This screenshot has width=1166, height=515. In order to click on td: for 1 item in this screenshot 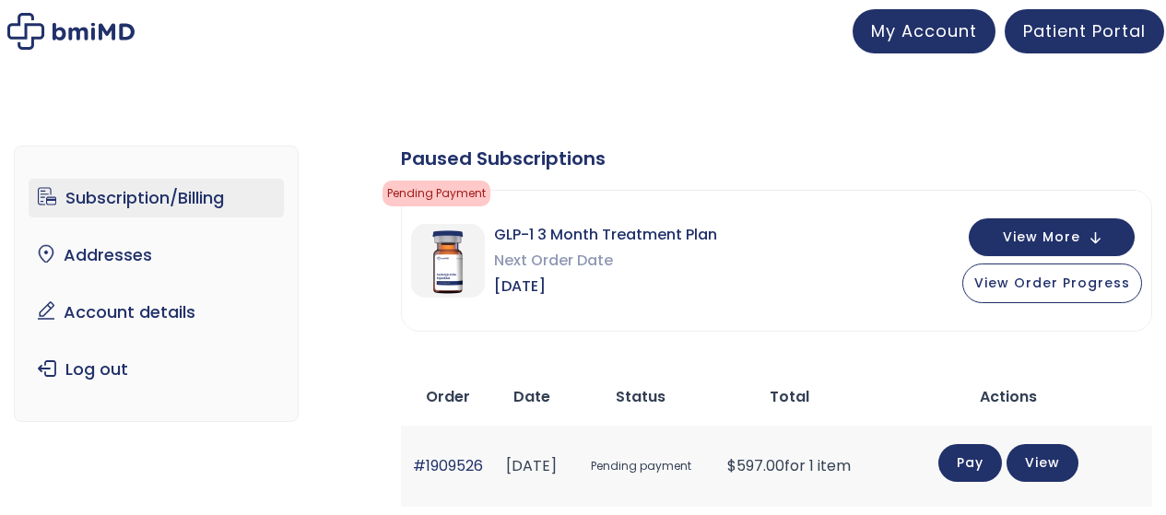, I will do `click(788, 466)`.